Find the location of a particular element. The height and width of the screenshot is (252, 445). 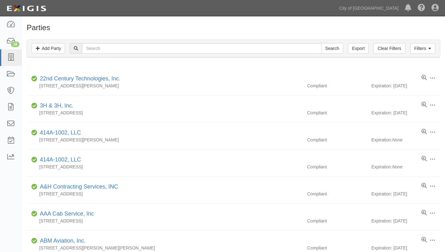

a: AAA Cab Service, Inc is located at coordinates (67, 214).